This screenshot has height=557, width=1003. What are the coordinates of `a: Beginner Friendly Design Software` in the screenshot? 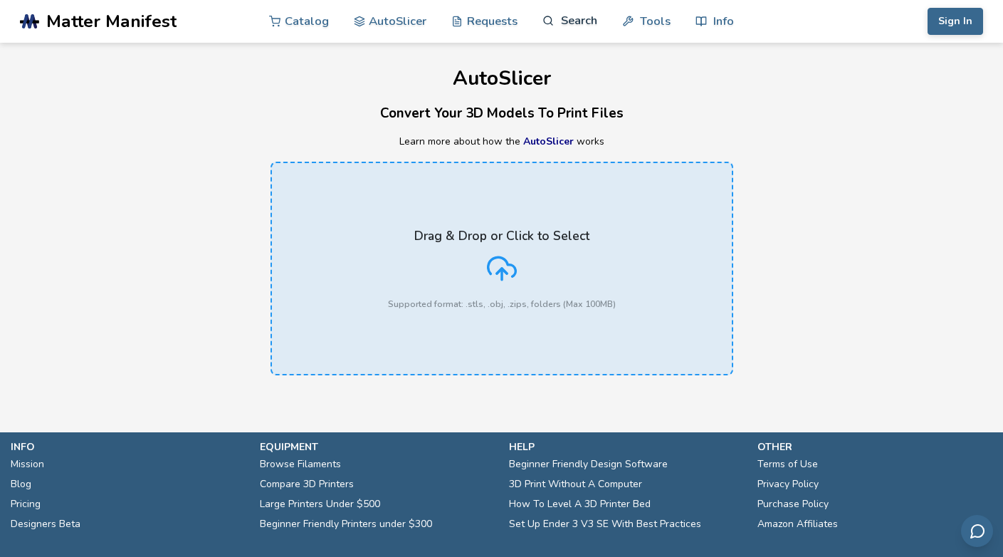 It's located at (588, 464).